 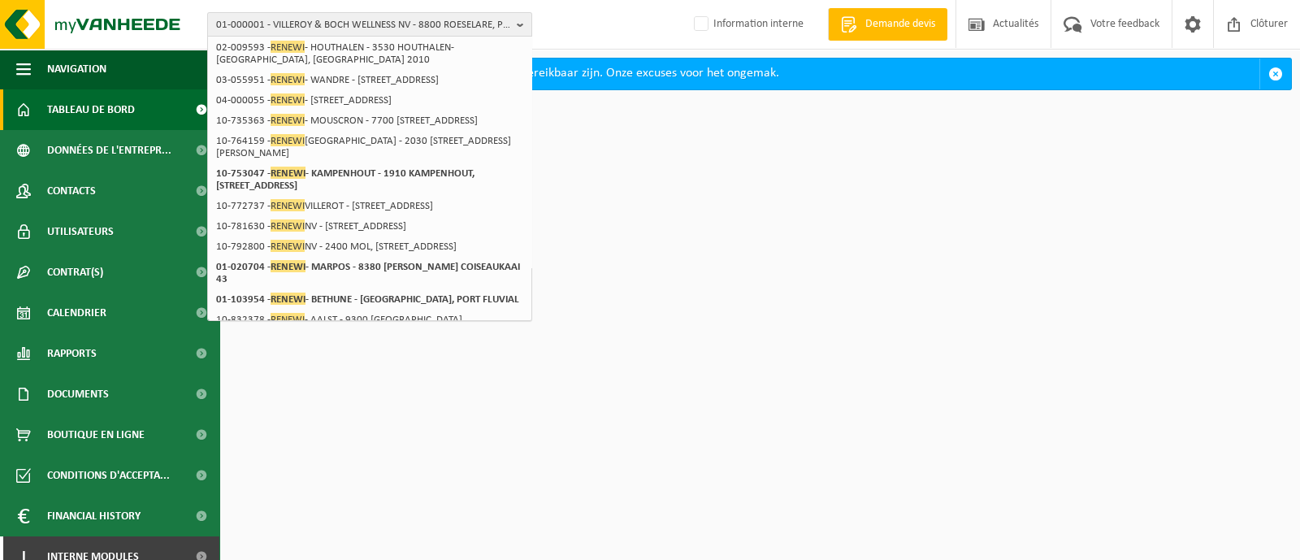 What do you see at coordinates (363, 25) in the screenshot?
I see `span: 01-000001 - VILLEROY & BOCH WELLNESS NV - 8800 ROESELARE, POPULIERSTRAAT 1` at bounding box center [363, 25].